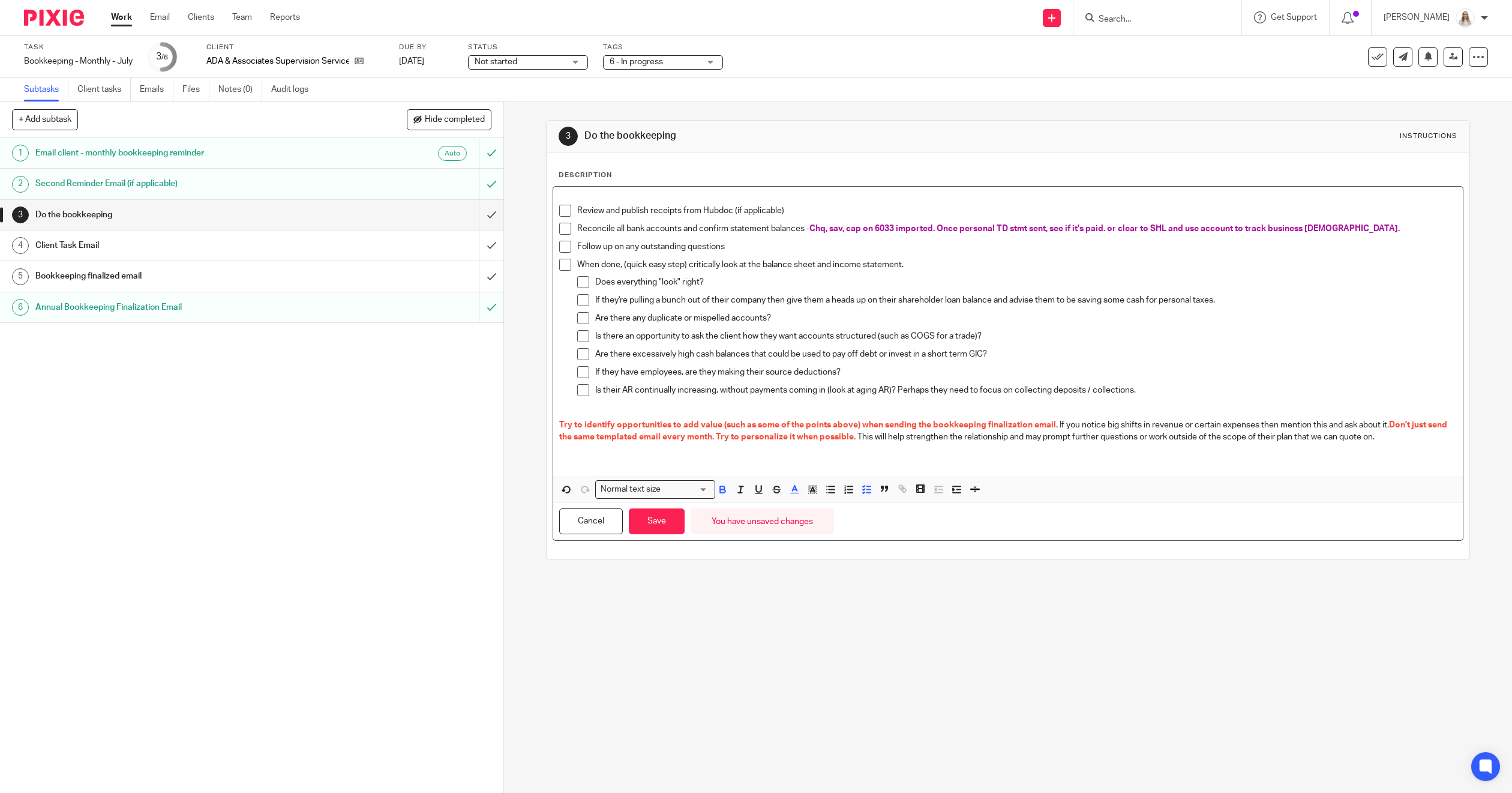 The height and width of the screenshot is (793, 1512). I want to click on label: Tags, so click(663, 47).